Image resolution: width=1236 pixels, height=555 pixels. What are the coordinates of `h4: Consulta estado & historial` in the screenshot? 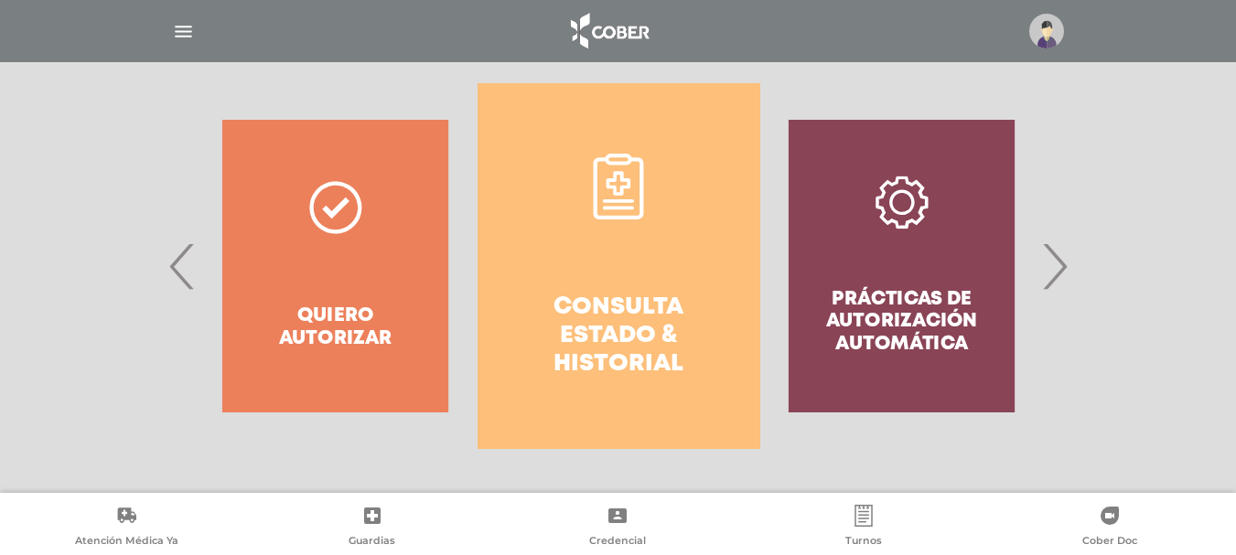 It's located at (618, 337).